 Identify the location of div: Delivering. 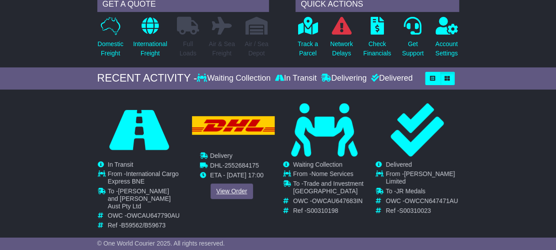
(344, 78).